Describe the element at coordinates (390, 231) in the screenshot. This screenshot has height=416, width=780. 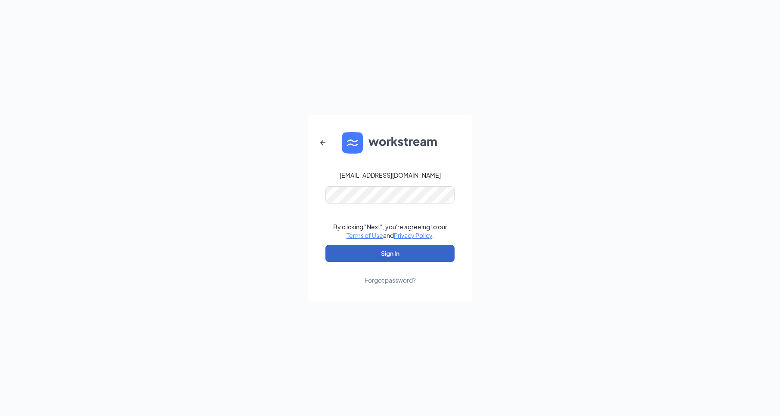
I see `div: By clicking "Next", you're agreeing to our and .` at that location.